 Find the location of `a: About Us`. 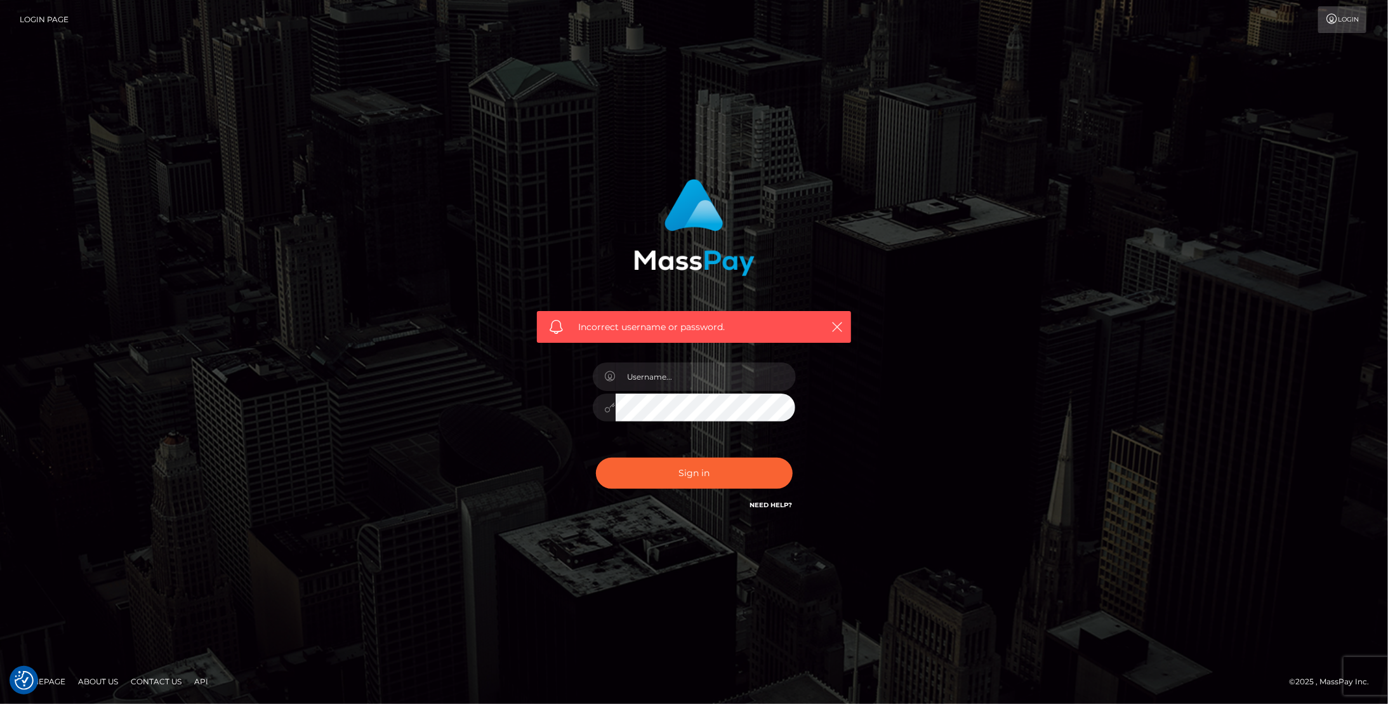

a: About Us is located at coordinates (98, 681).